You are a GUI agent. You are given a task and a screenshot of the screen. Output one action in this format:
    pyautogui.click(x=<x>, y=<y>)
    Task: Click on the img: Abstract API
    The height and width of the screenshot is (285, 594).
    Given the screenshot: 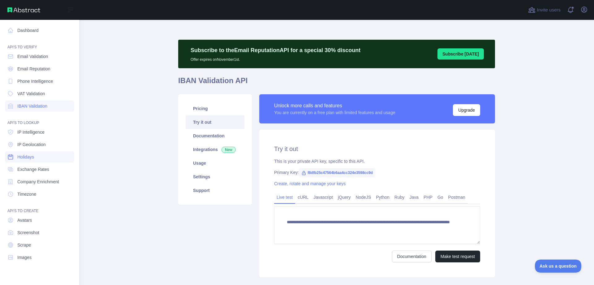 What is the action you would take?
    pyautogui.click(x=24, y=10)
    